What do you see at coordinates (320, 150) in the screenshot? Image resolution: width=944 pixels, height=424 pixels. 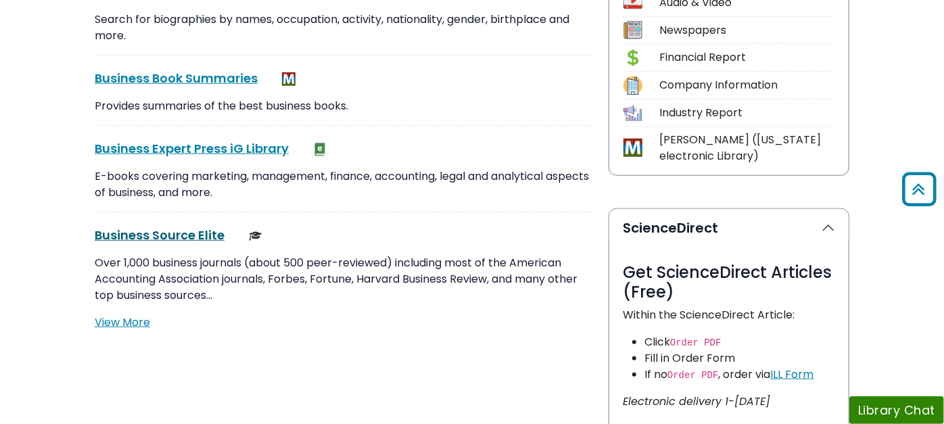 I see `img: e-Book` at bounding box center [320, 150].